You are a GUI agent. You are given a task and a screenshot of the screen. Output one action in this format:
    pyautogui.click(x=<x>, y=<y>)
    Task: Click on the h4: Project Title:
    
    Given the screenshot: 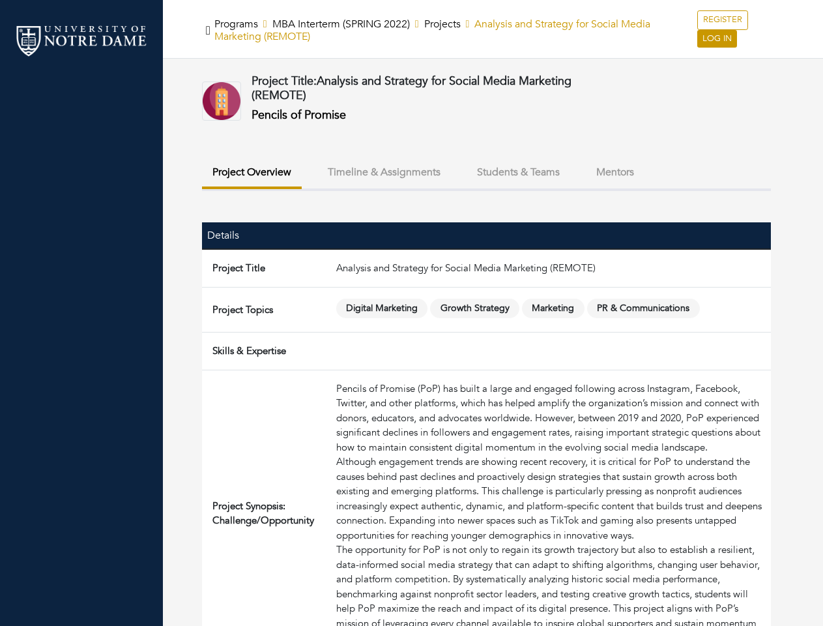 What is the action you would take?
    pyautogui.click(x=426, y=88)
    